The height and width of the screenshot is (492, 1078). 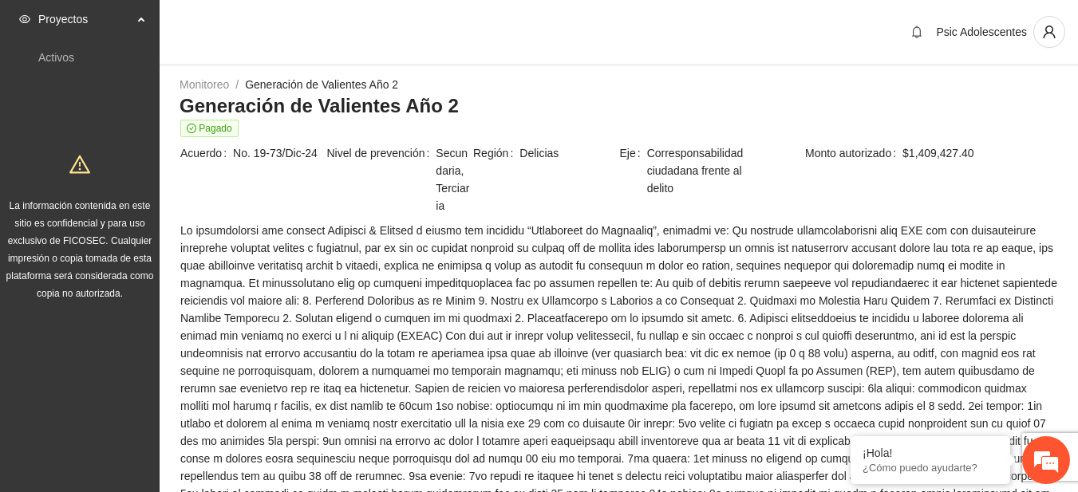 I want to click on span: Secundaria, Terciaria, so click(x=453, y=180).